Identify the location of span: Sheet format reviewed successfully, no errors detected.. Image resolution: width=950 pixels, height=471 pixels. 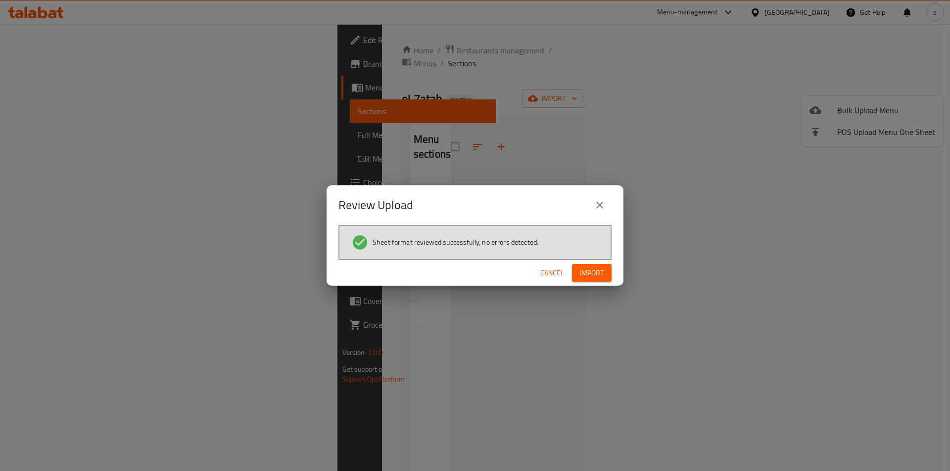
(455, 242).